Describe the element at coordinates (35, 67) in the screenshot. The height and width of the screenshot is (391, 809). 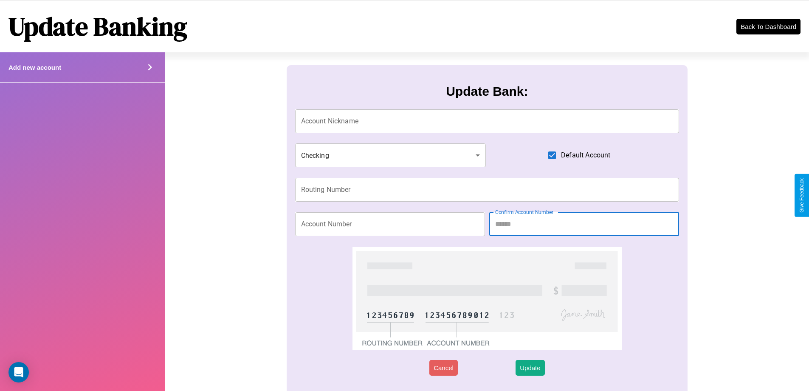
I see `h4: Add new account` at that location.